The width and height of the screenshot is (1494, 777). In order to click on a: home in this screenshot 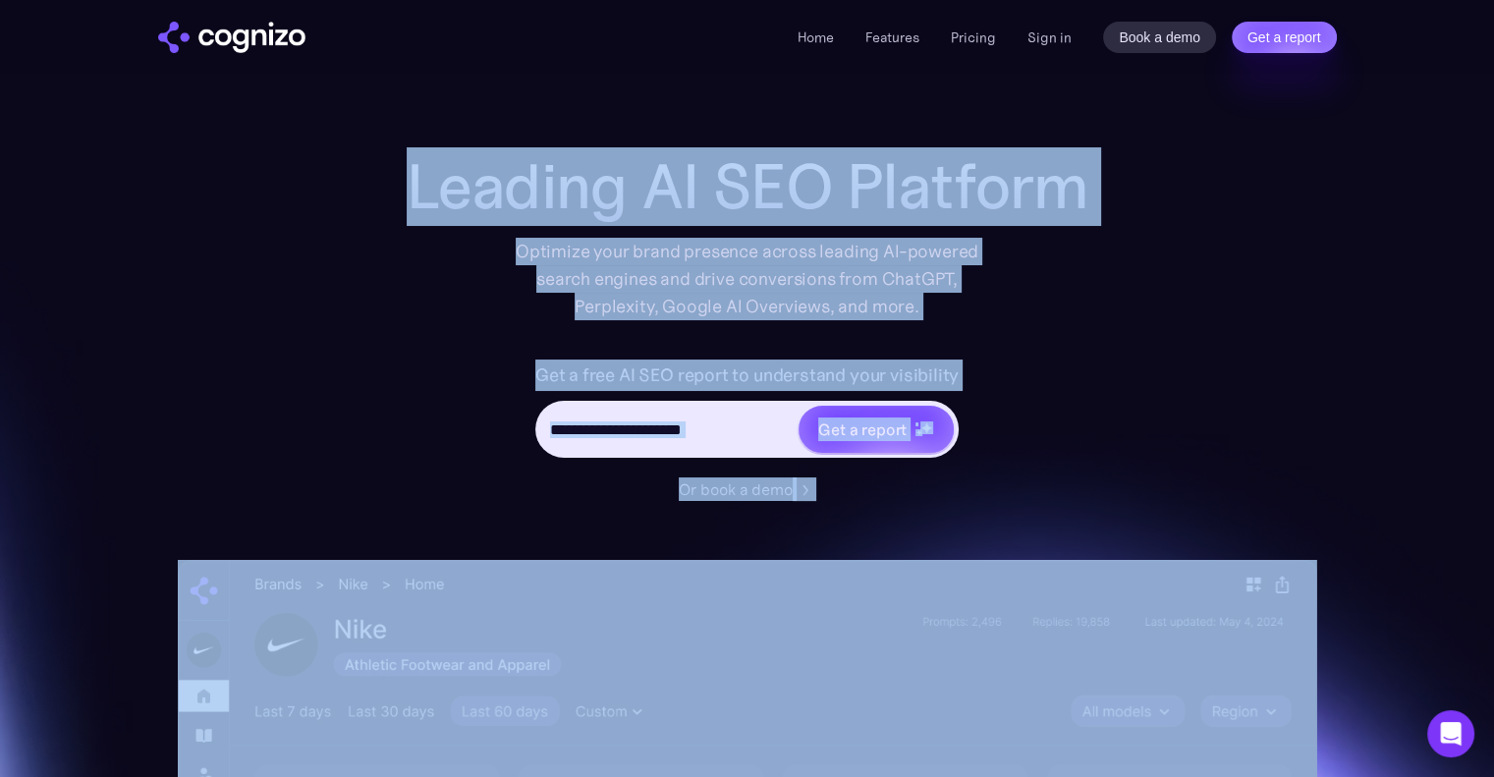, I will do `click(232, 37)`.